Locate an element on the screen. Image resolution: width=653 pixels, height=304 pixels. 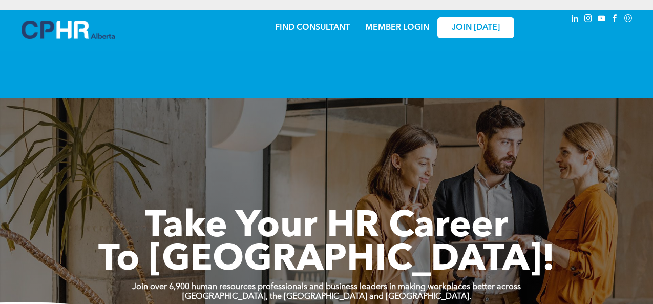
a: linkedin is located at coordinates (575, 19).